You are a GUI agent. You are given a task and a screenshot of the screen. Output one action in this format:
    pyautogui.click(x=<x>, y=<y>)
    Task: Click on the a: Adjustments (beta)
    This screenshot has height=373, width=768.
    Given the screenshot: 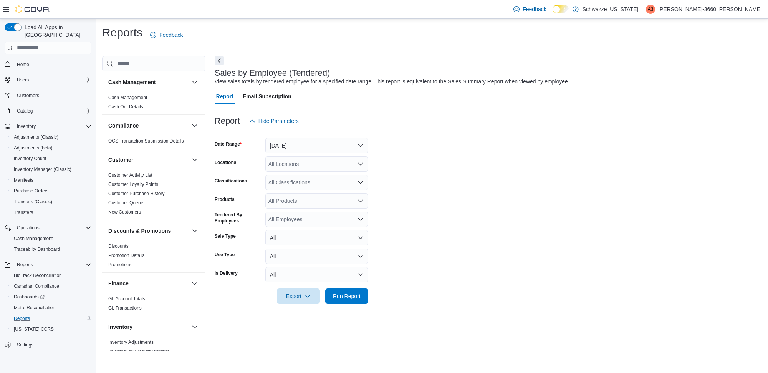 What is the action you would take?
    pyautogui.click(x=33, y=148)
    